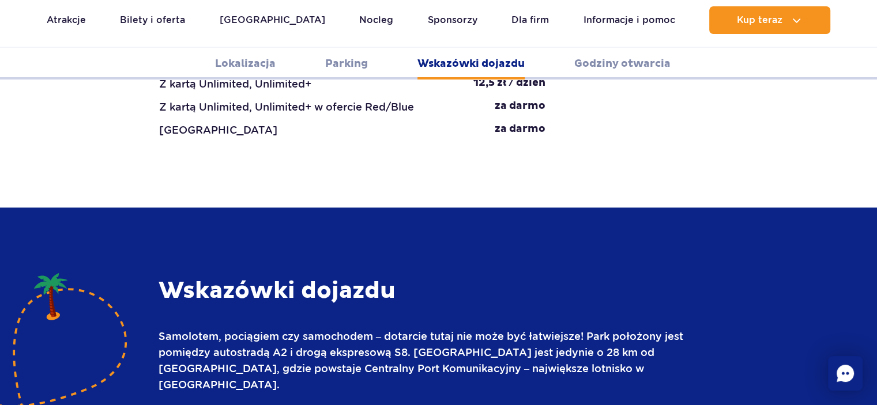 This screenshot has width=877, height=405. What do you see at coordinates (152, 20) in the screenshot?
I see `a: Bilety i oferta` at bounding box center [152, 20].